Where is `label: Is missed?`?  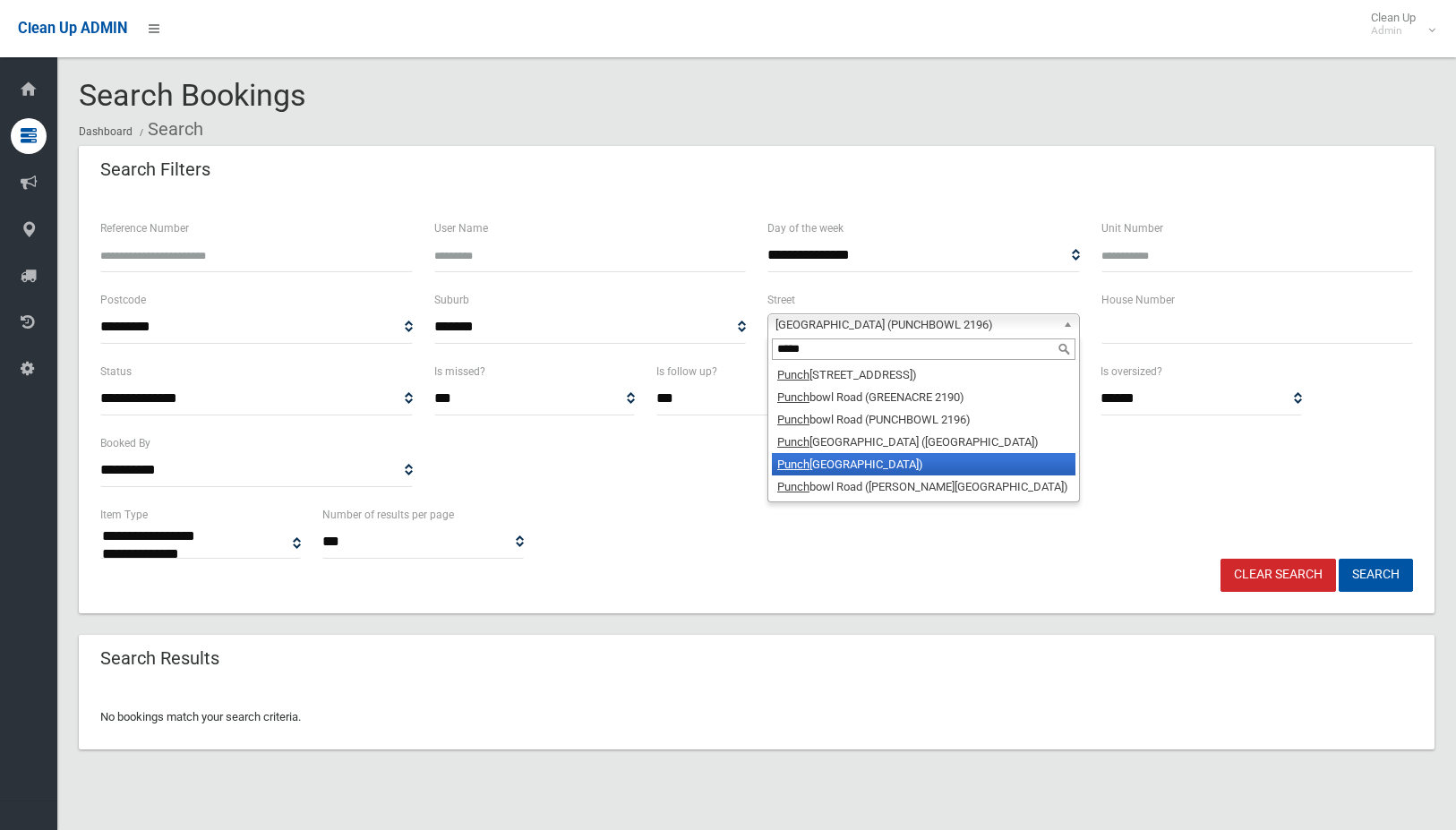 label: Is missed? is located at coordinates (459, 372).